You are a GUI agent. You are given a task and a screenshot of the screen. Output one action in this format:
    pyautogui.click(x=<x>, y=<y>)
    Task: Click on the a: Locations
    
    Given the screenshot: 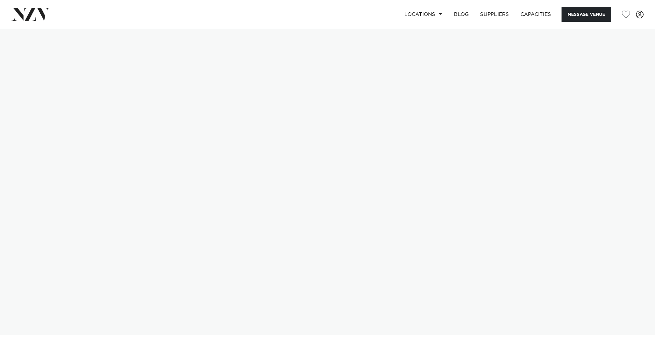 What is the action you would take?
    pyautogui.click(x=423, y=14)
    